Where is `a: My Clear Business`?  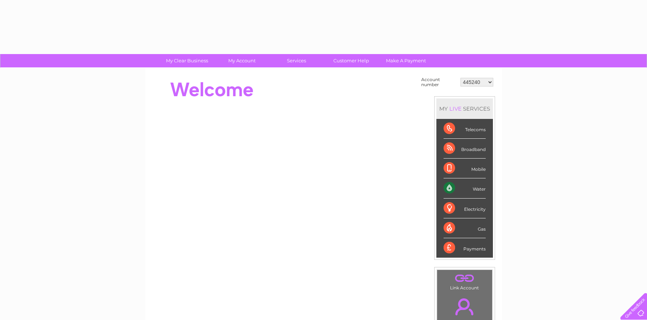 a: My Clear Business is located at coordinates (187, 61).